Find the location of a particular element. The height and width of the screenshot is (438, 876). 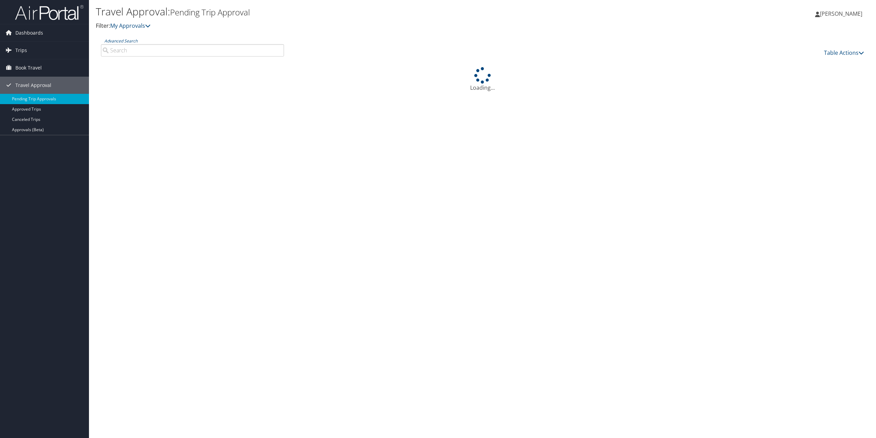

span: Trips is located at coordinates (21, 50).